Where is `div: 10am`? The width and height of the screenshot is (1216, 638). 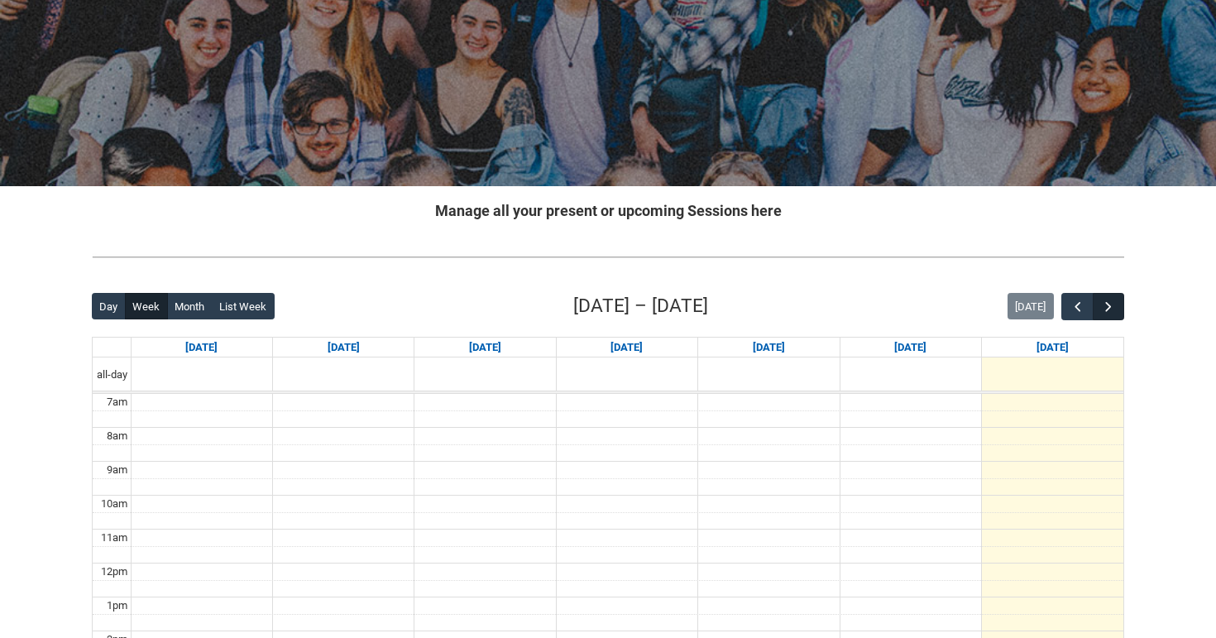 div: 10am is located at coordinates (114, 504).